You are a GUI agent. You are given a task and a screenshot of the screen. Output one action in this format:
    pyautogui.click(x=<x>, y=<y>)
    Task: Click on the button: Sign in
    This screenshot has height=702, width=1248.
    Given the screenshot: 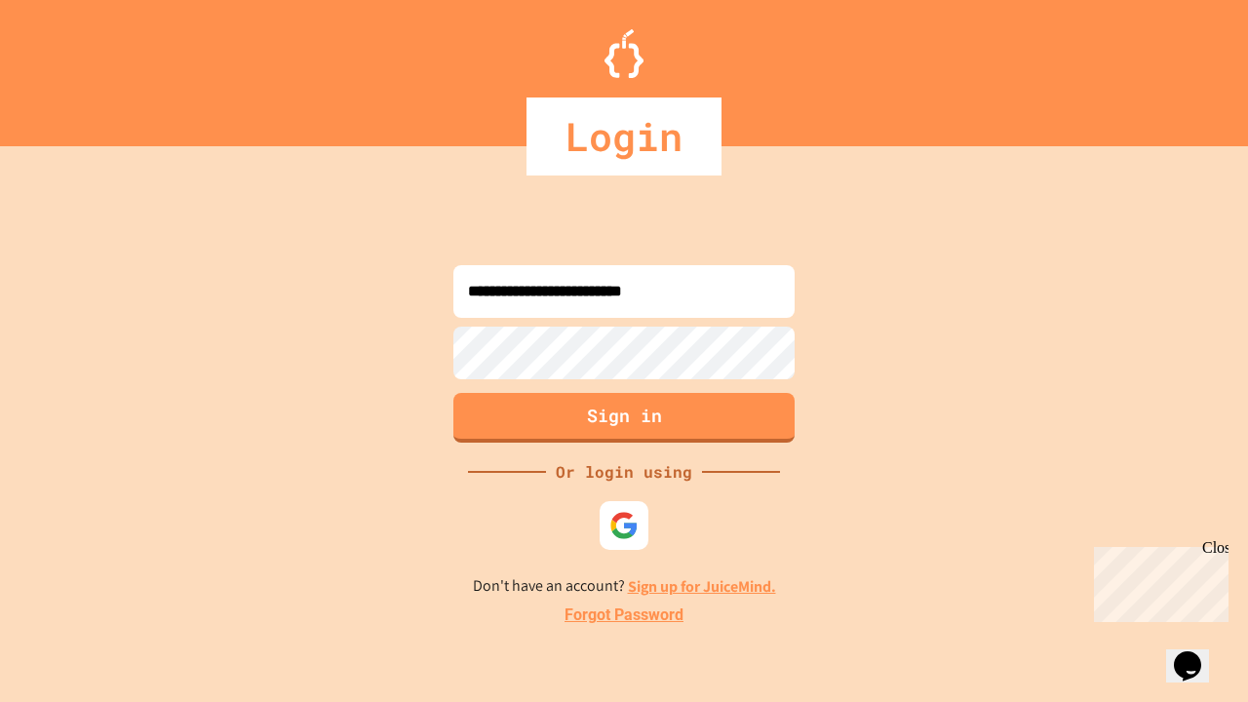 What is the action you would take?
    pyautogui.click(x=624, y=417)
    